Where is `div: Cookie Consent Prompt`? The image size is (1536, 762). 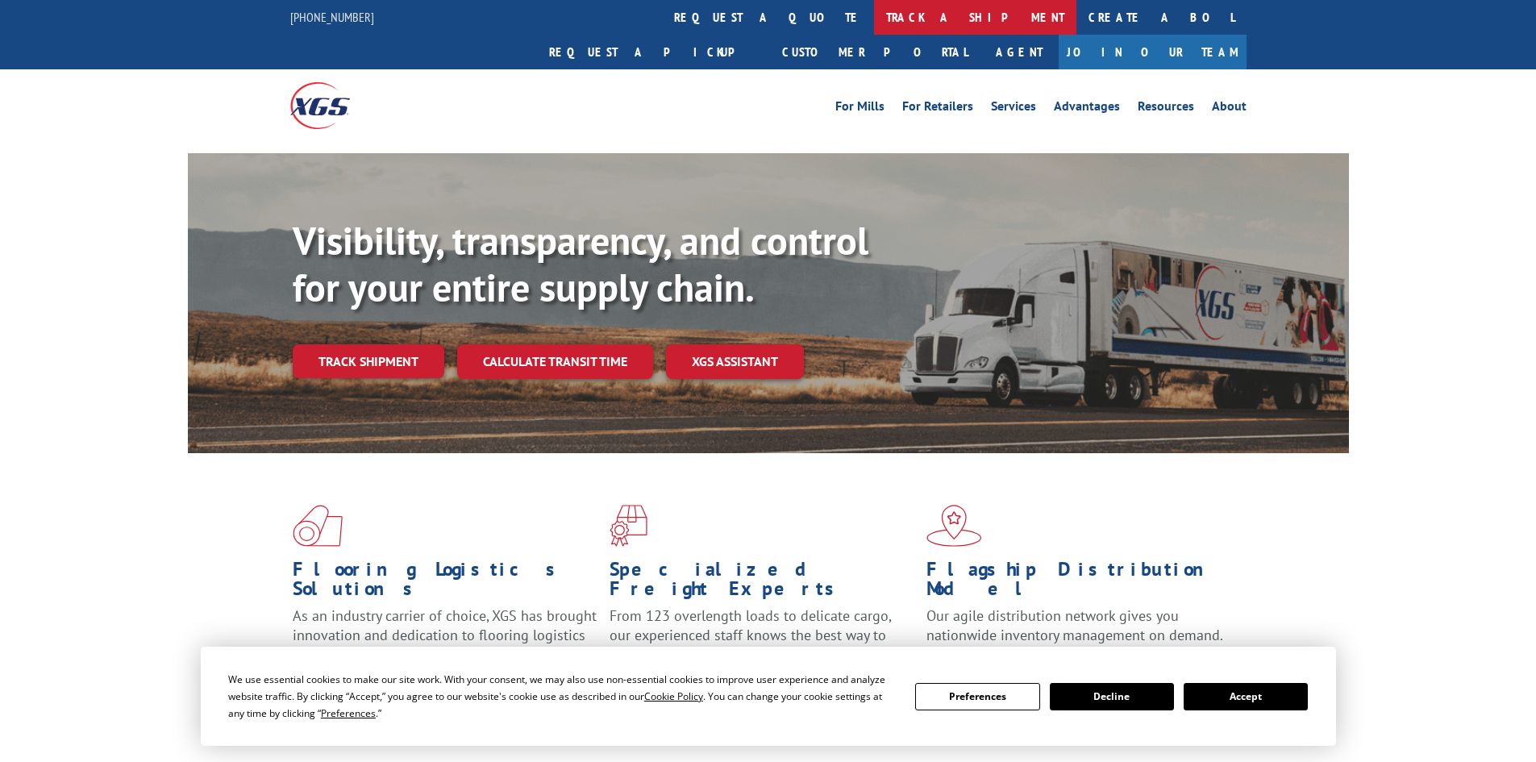 div: Cookie Consent Prompt is located at coordinates (769, 696).